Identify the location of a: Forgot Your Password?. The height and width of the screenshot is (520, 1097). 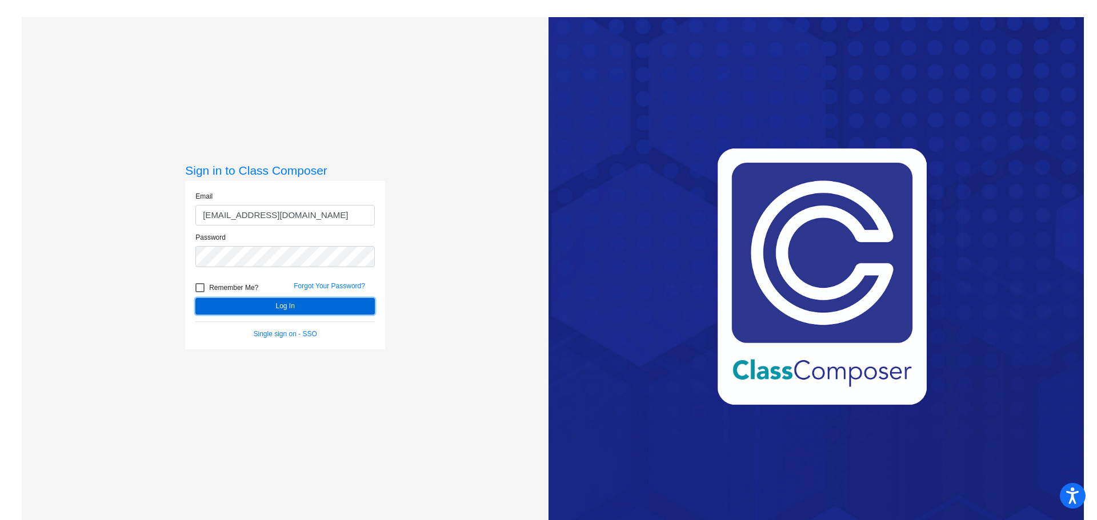
(329, 286).